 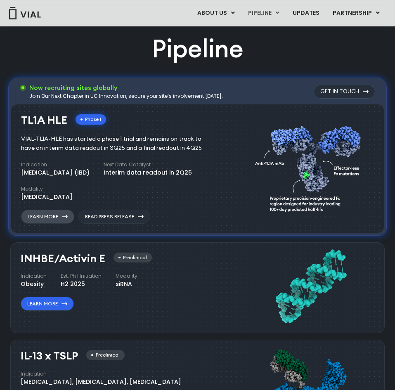 I want to click on a: Get in touch, so click(x=344, y=92).